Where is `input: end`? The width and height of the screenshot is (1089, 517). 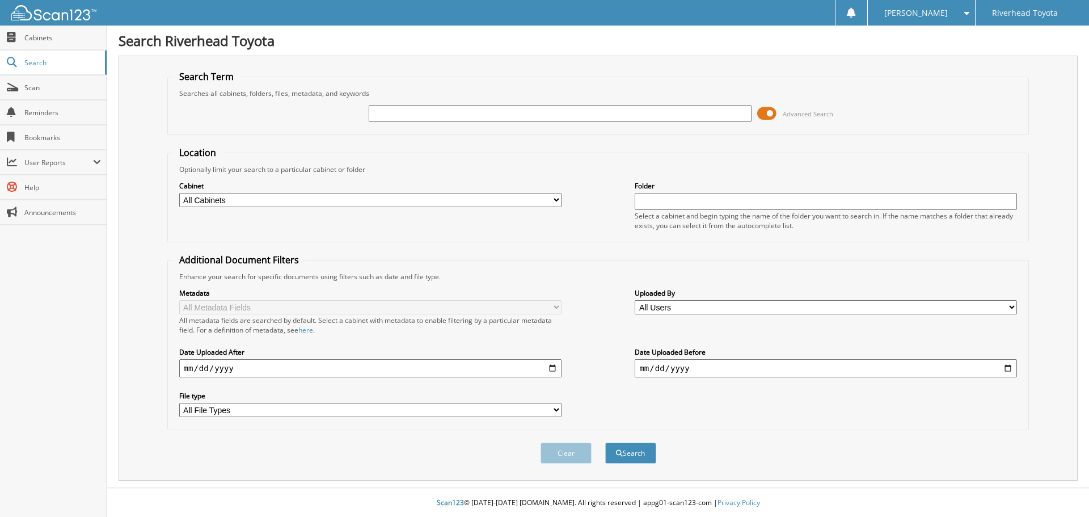 input: end is located at coordinates (826, 368).